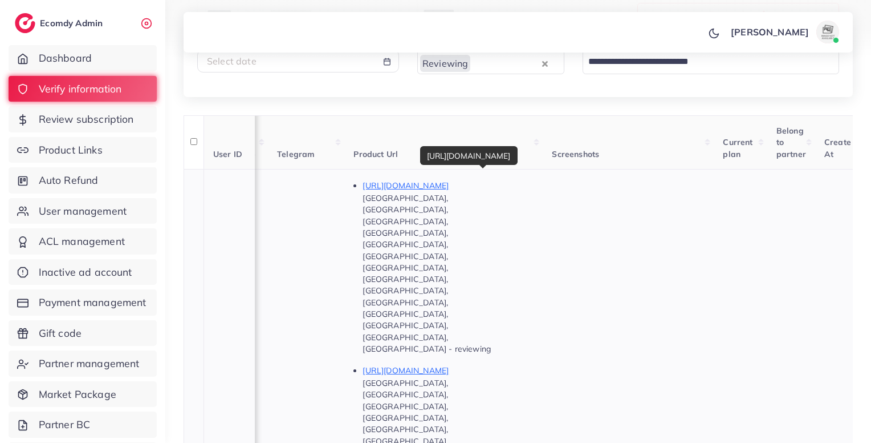 The image size is (871, 443). Describe the element at coordinates (83, 363) in the screenshot. I see `a: Partner management` at that location.